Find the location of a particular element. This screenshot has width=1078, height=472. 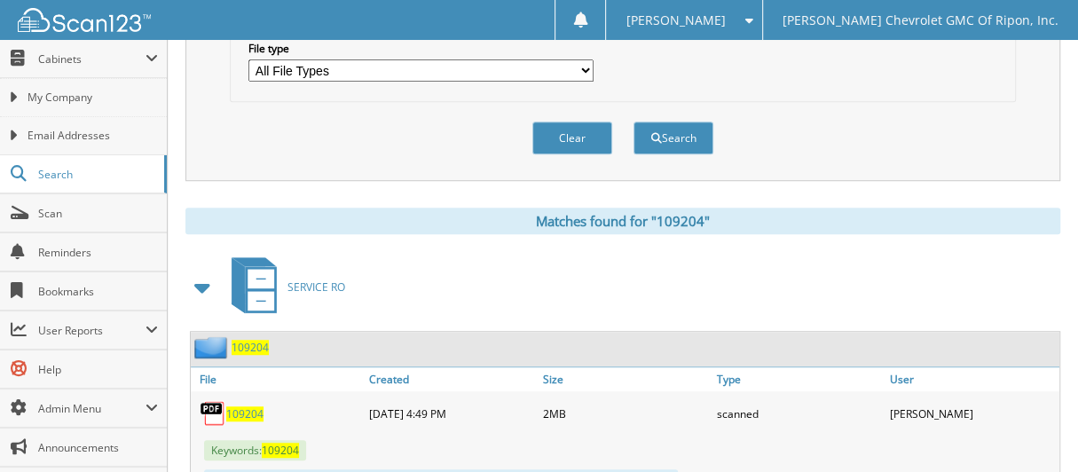

div: Matches found for "109204" is located at coordinates (623, 221).